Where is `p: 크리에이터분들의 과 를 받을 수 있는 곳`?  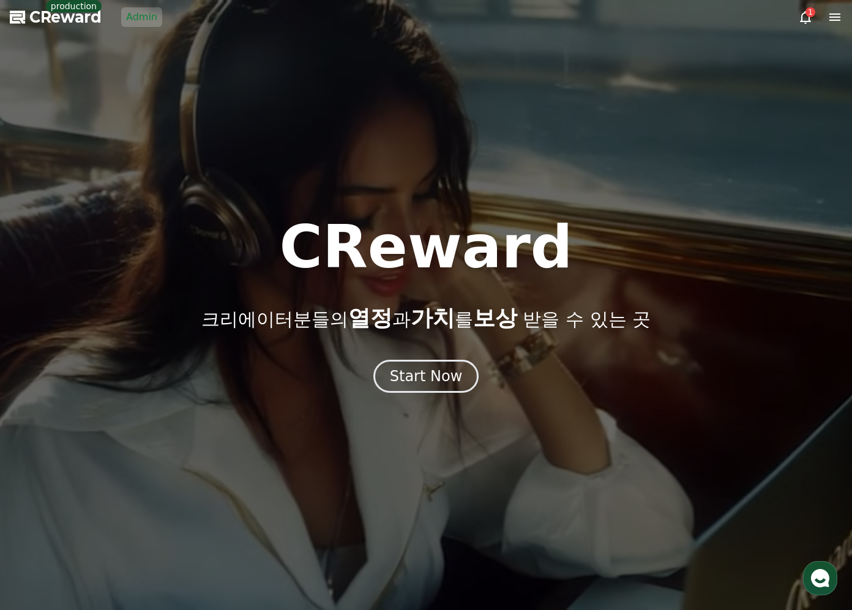
p: 크리에이터분들의 과 를 받을 수 있는 곳 is located at coordinates (426, 318).